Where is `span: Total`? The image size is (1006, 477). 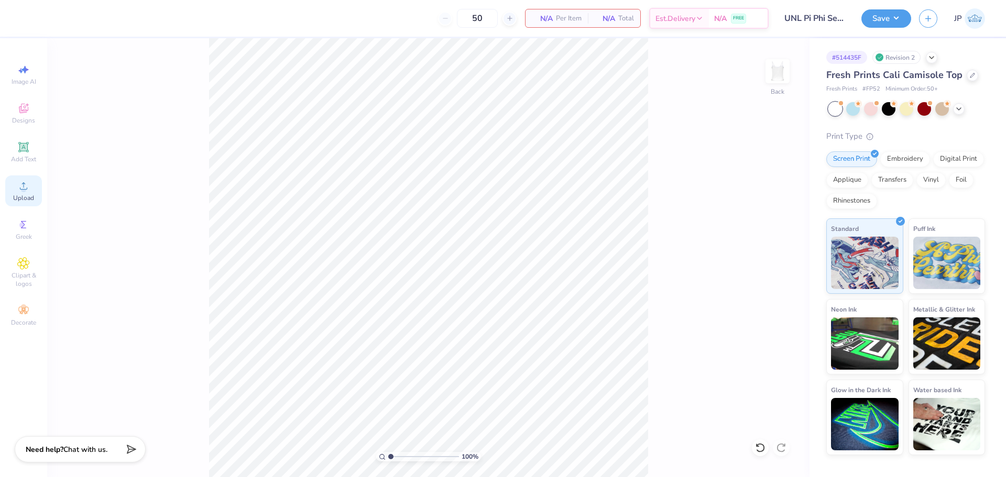
span: Total is located at coordinates (626, 18).